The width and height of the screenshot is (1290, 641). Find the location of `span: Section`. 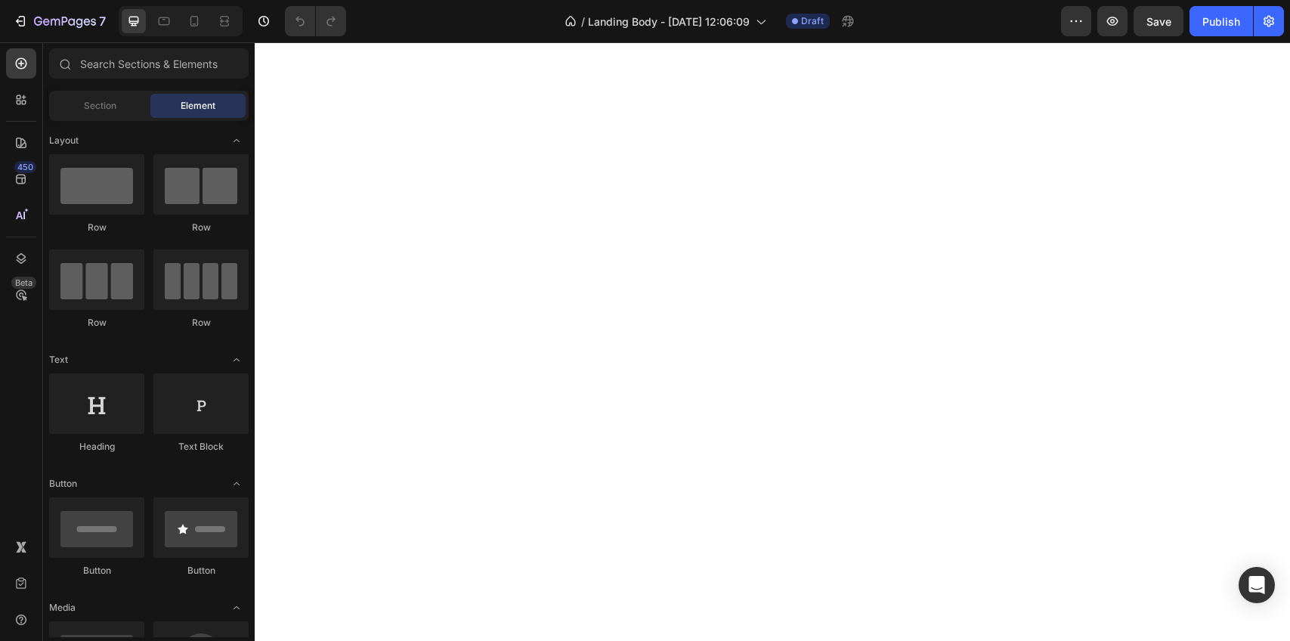

span: Section is located at coordinates (100, 106).